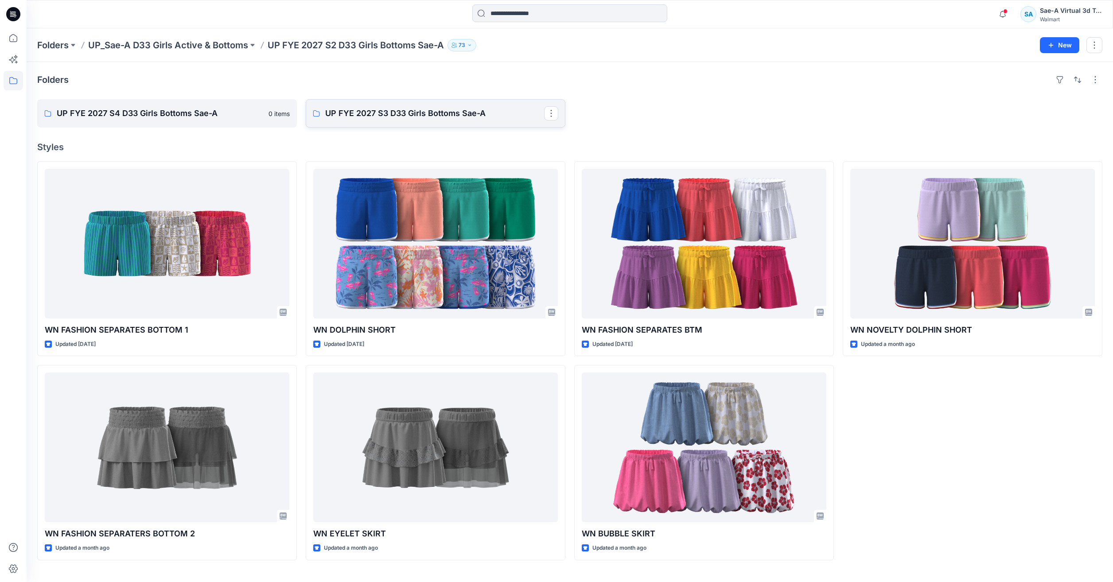 This screenshot has width=1113, height=582. Describe the element at coordinates (570, 147) in the screenshot. I see `h4: Styles` at that location.